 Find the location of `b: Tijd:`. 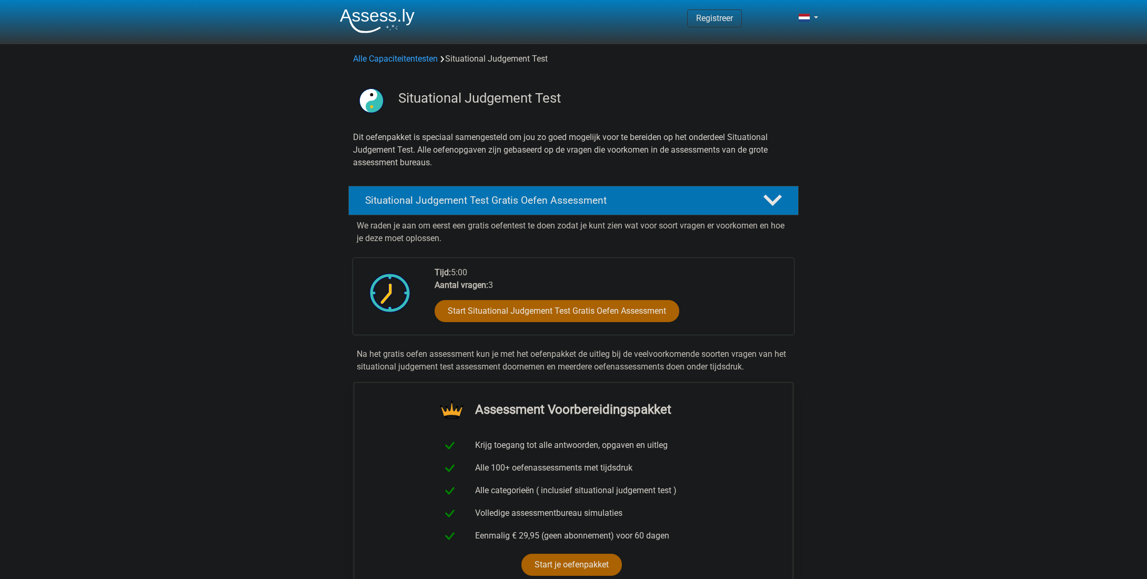

b: Tijd: is located at coordinates (442, 272).